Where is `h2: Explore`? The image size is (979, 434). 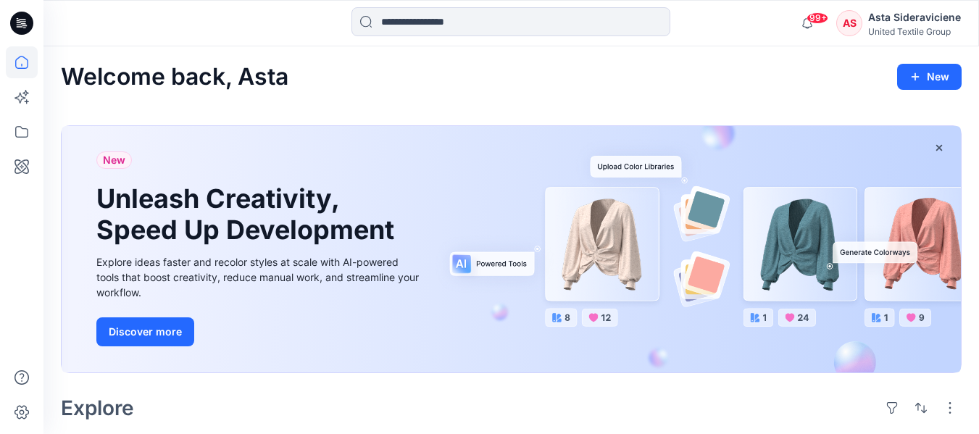 h2: Explore is located at coordinates (97, 408).